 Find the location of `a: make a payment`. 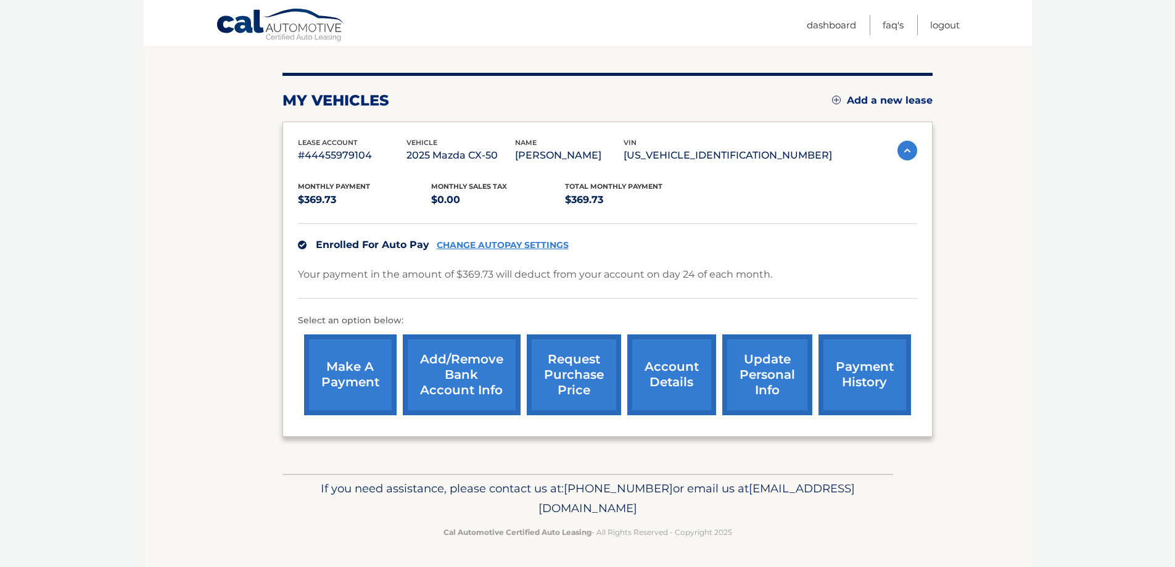

a: make a payment is located at coordinates (350, 374).